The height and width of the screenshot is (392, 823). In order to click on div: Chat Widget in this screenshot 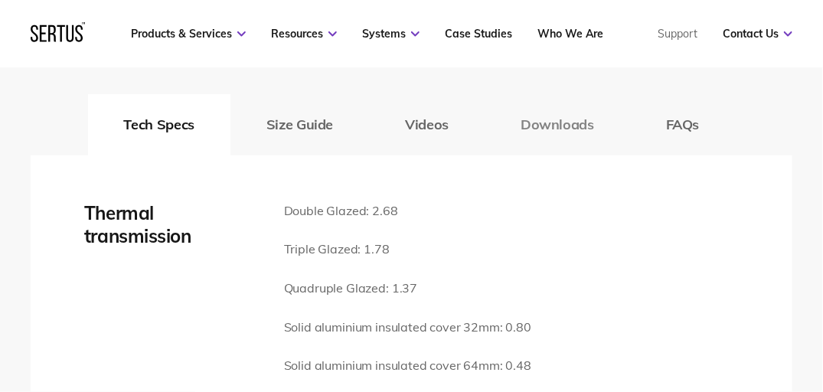, I will do `click(785, 355)`.